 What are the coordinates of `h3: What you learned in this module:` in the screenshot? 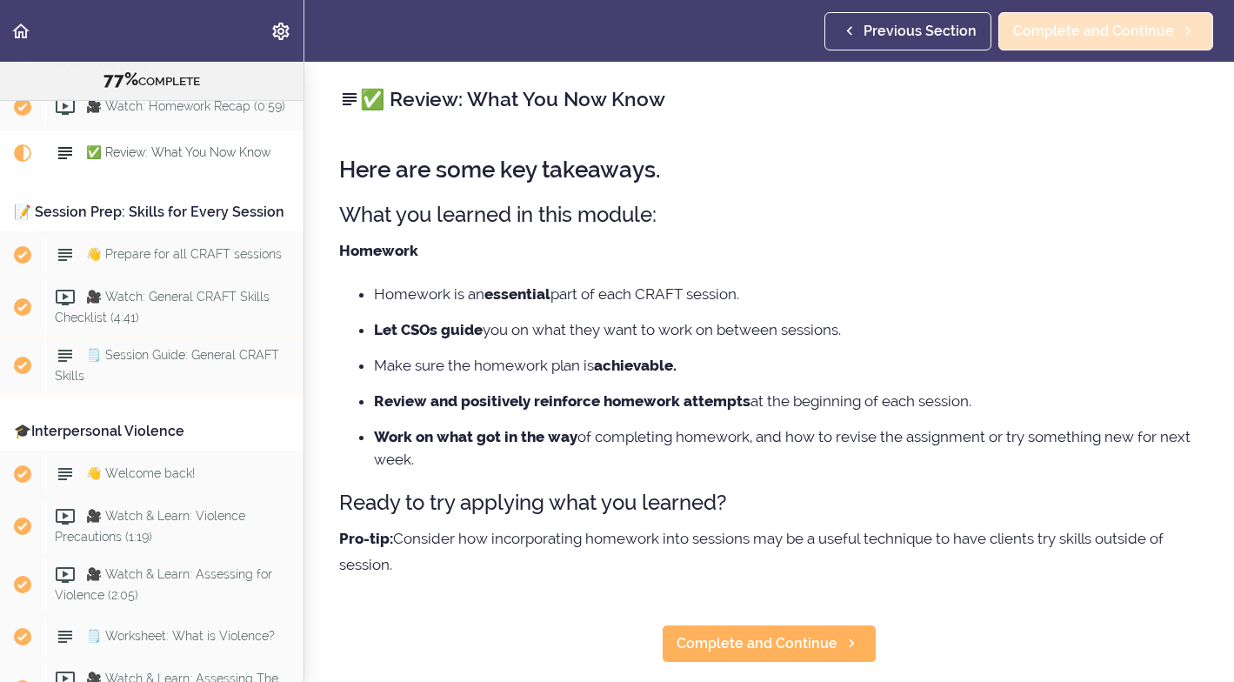 It's located at (769, 214).